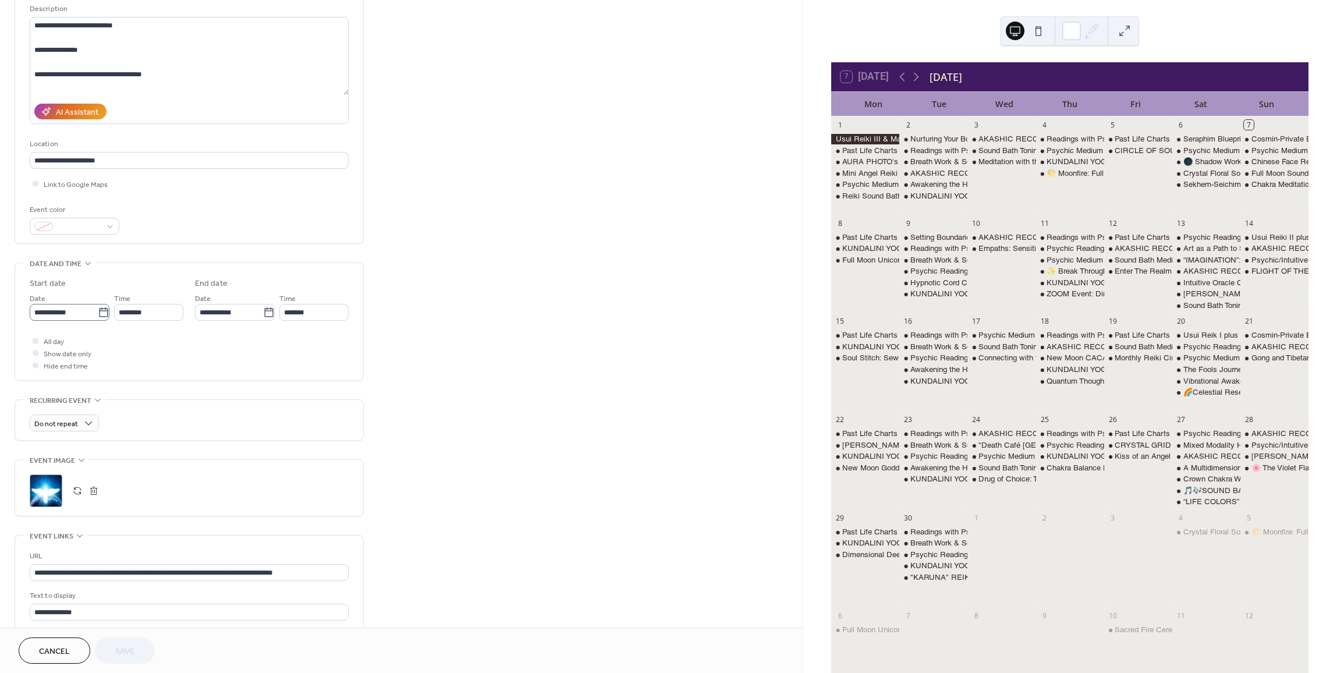 This screenshot has height=673, width=1337. What do you see at coordinates (56, 424) in the screenshot?
I see `span: Do not repeat` at bounding box center [56, 424].